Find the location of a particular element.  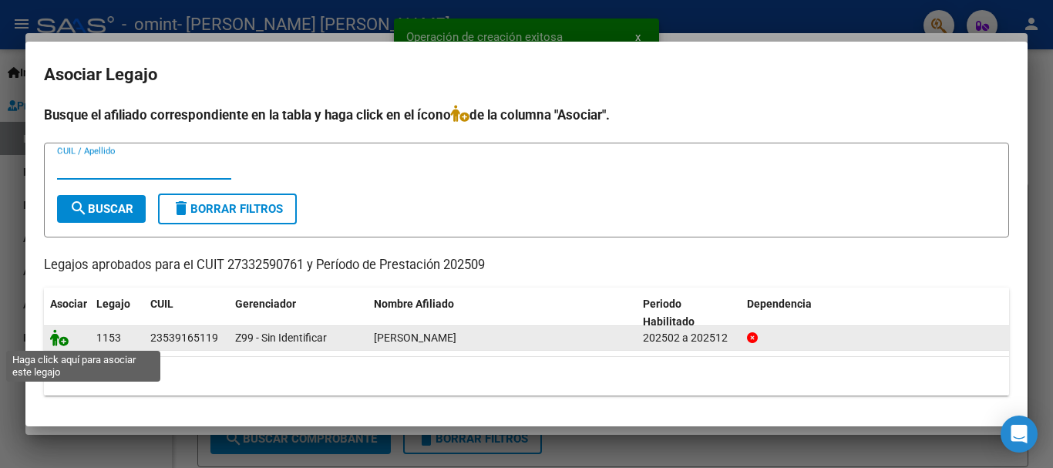

span: Asociar is located at coordinates (69, 304).